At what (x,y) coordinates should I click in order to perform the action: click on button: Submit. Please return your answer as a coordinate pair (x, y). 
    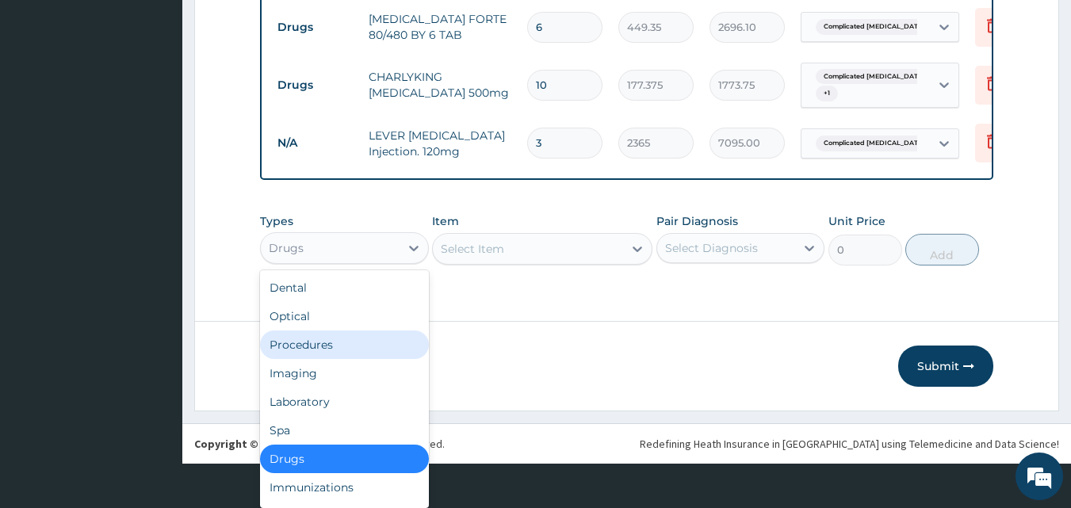
    Looking at the image, I should click on (946, 366).